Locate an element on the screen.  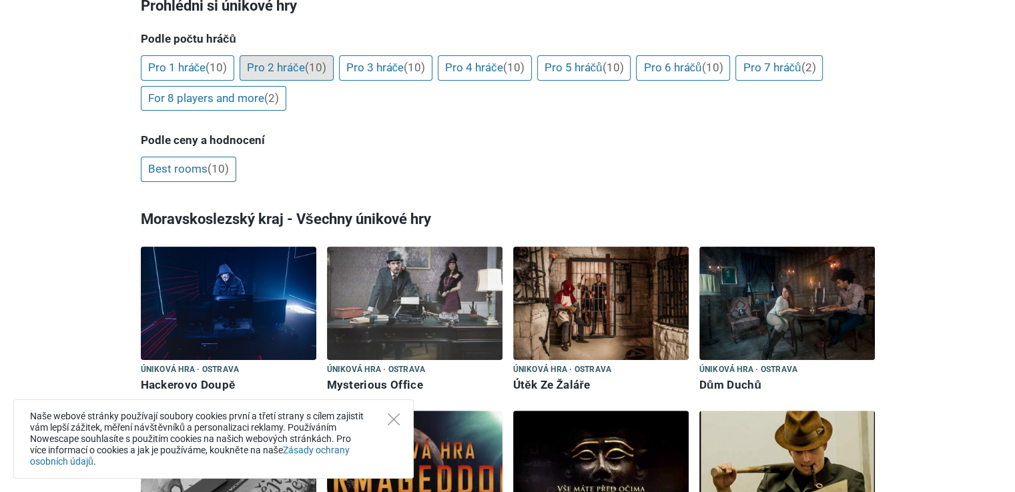
a: Hackerovo Doupě Úniková hra · Ostrava Hackerovo Doupě is located at coordinates (228, 321).